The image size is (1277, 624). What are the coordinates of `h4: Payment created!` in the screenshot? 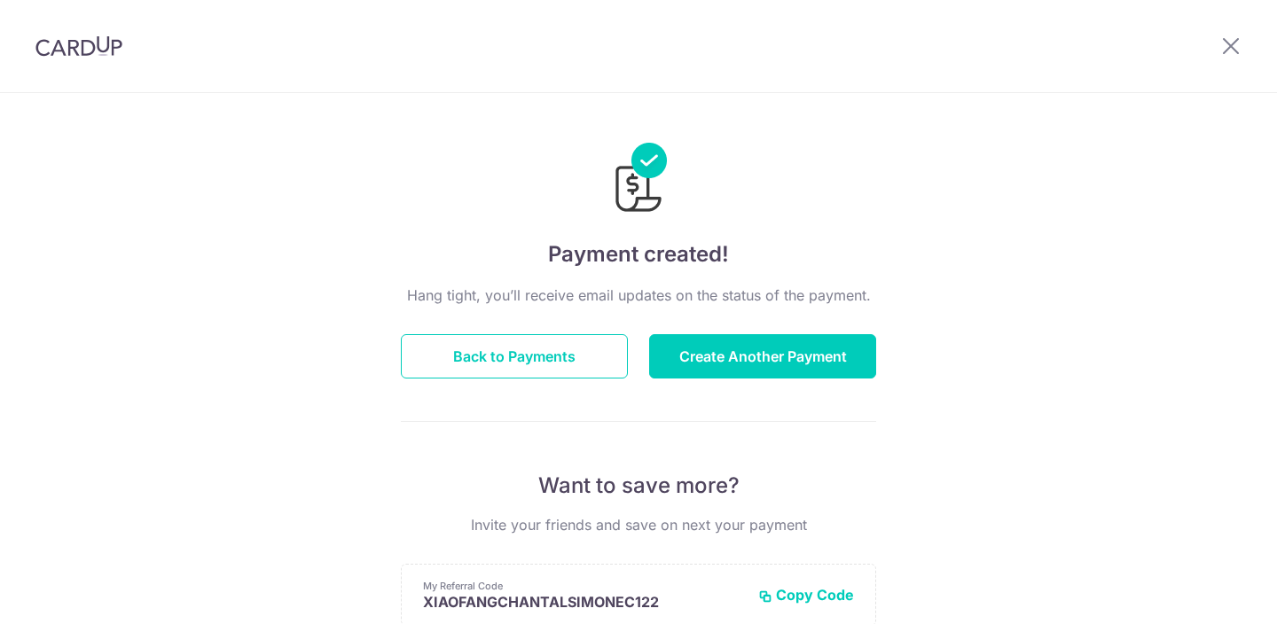 It's located at (638, 254).